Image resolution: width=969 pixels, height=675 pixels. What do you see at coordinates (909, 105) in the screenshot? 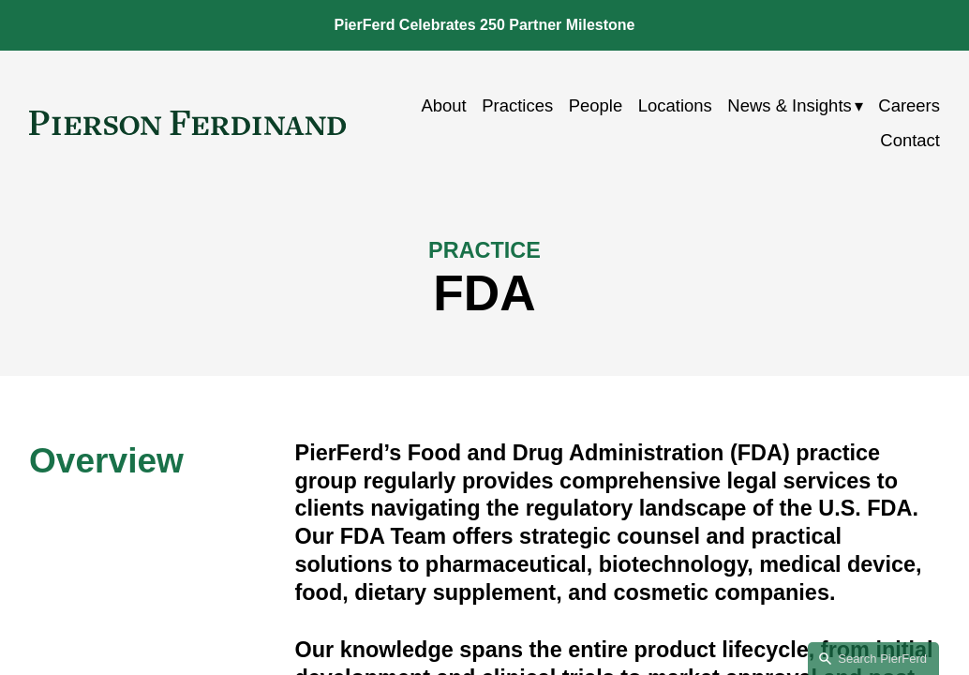
I see `a: Careers` at bounding box center [909, 105].